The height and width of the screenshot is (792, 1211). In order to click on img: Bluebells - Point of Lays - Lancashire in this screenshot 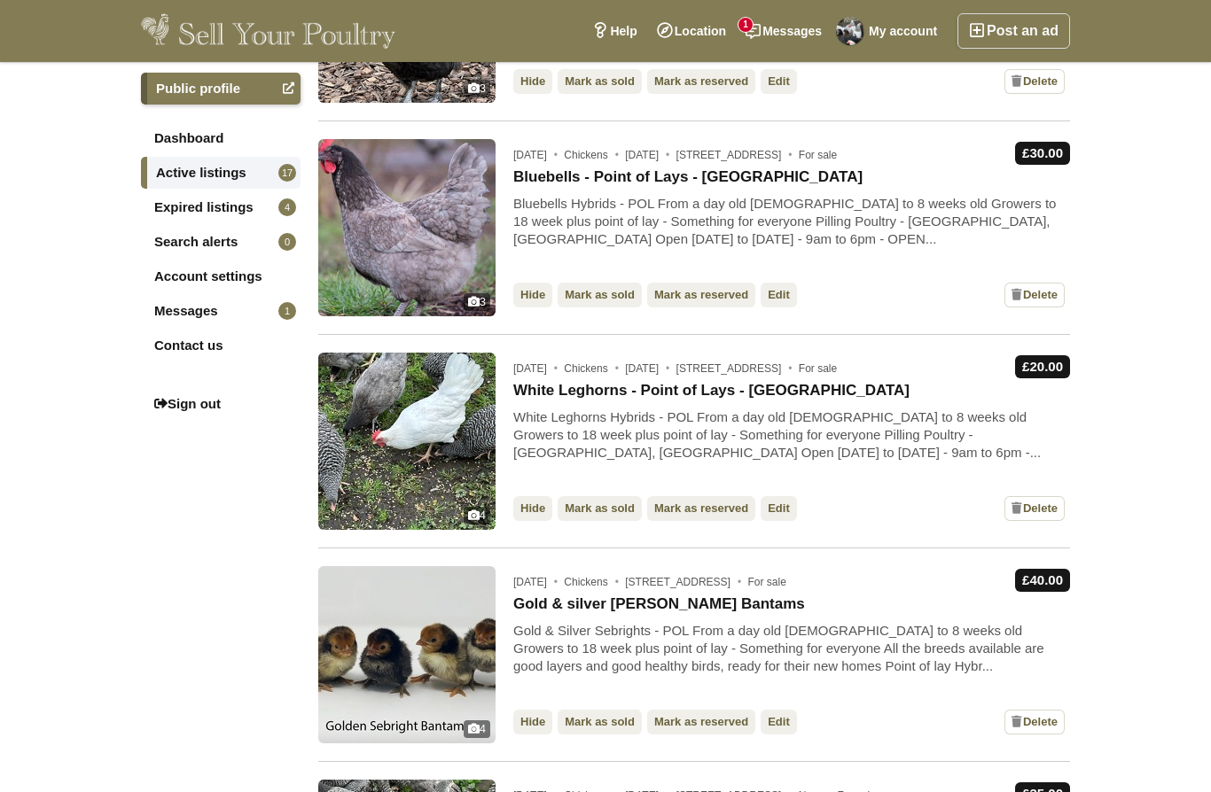, I will do `click(407, 228)`.